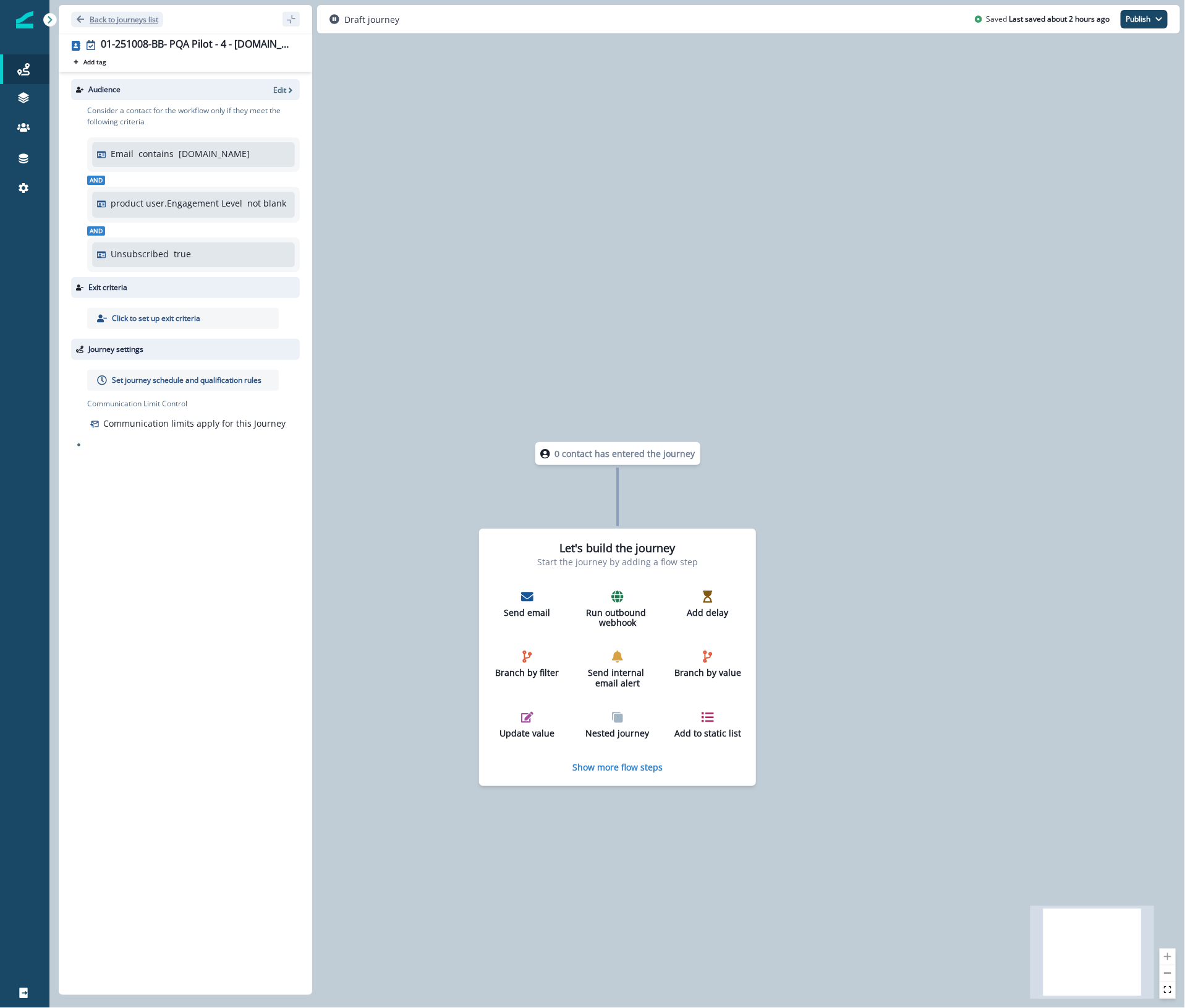 Image resolution: width=1185 pixels, height=1008 pixels. I want to click on img: Inflection, so click(25, 20).